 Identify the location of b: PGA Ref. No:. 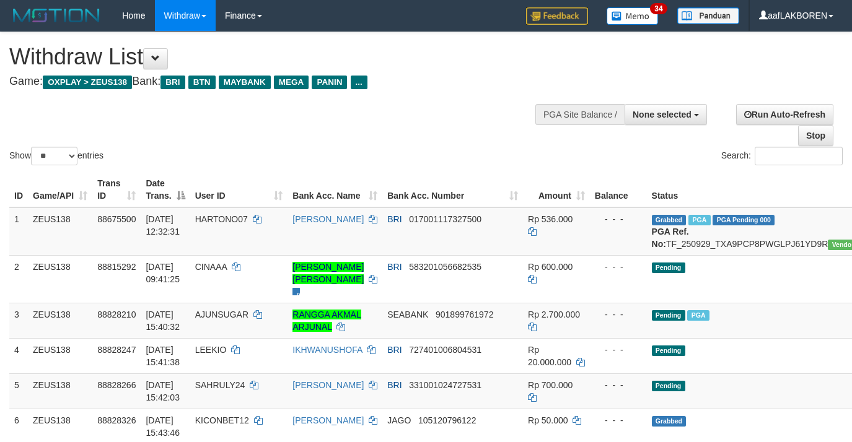
(670, 238).